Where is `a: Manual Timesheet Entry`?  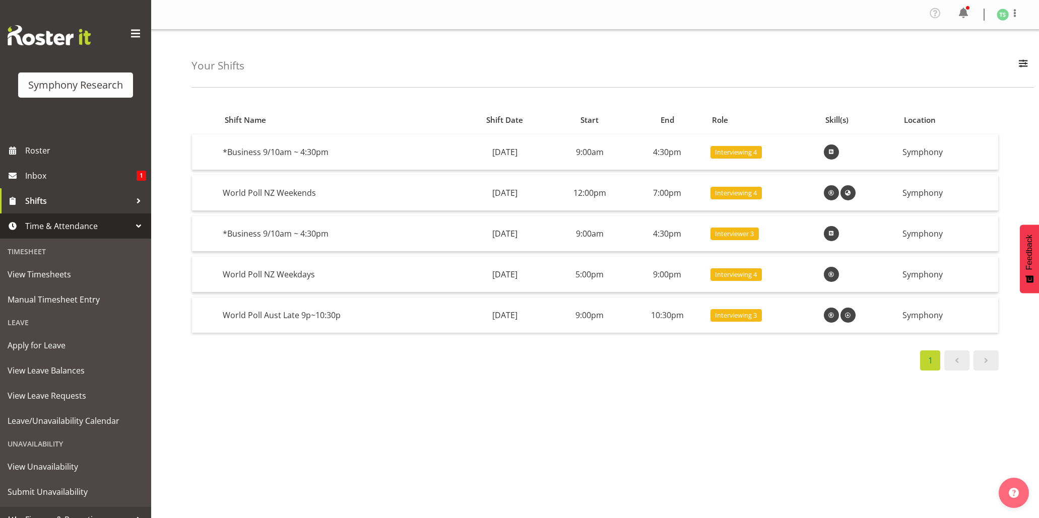
a: Manual Timesheet Entry is located at coordinates (76, 300).